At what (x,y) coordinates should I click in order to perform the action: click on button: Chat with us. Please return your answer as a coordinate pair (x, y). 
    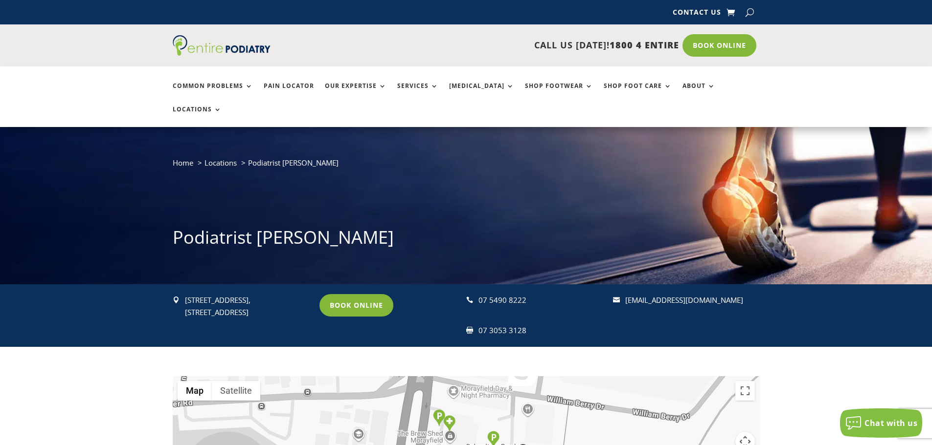
    Looking at the image, I should click on (881, 423).